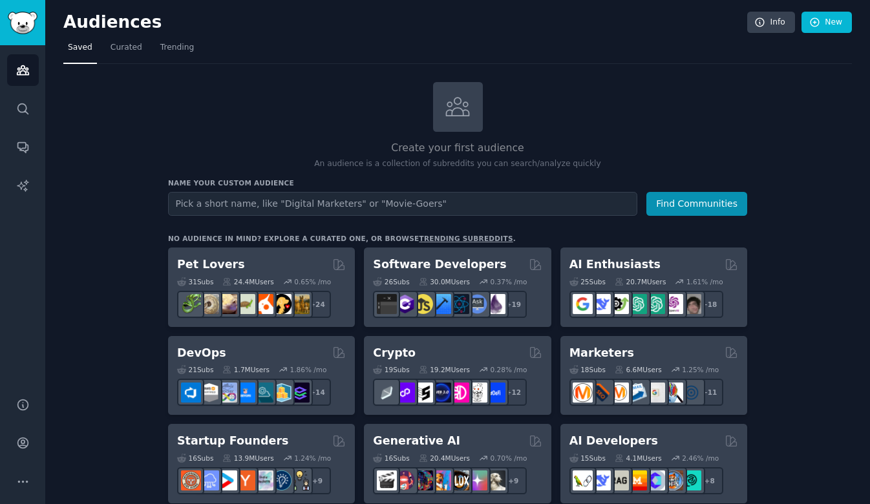  Describe the element at coordinates (618, 480) in the screenshot. I see `img: Rag` at that location.